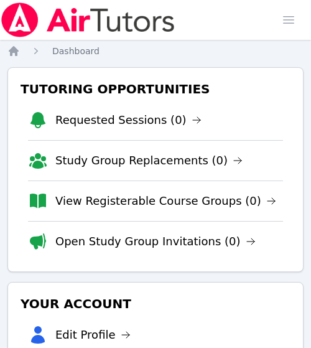 The width and height of the screenshot is (311, 348). Describe the element at coordinates (128, 120) in the screenshot. I see `a: Requested Sessions (0)` at that location.